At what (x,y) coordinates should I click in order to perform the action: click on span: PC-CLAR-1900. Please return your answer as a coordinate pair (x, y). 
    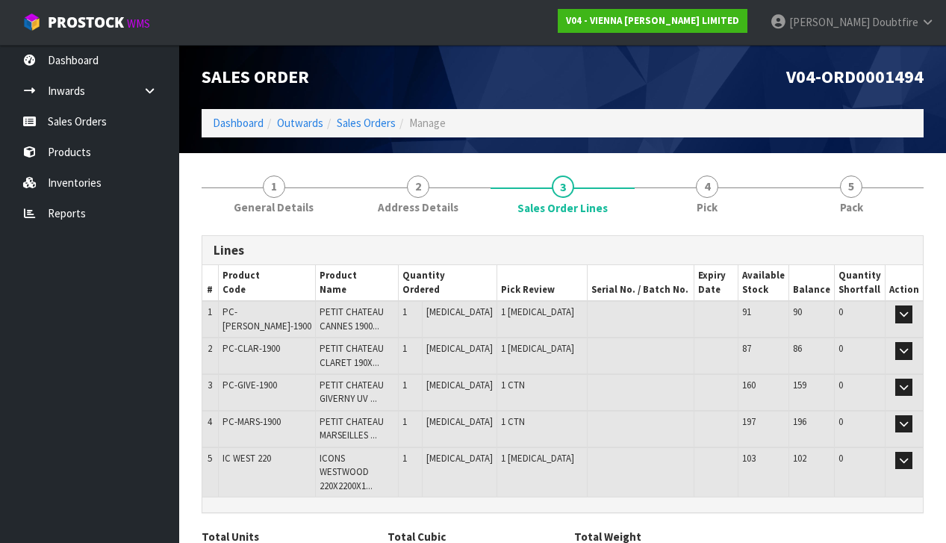
    Looking at the image, I should click on (251, 348).